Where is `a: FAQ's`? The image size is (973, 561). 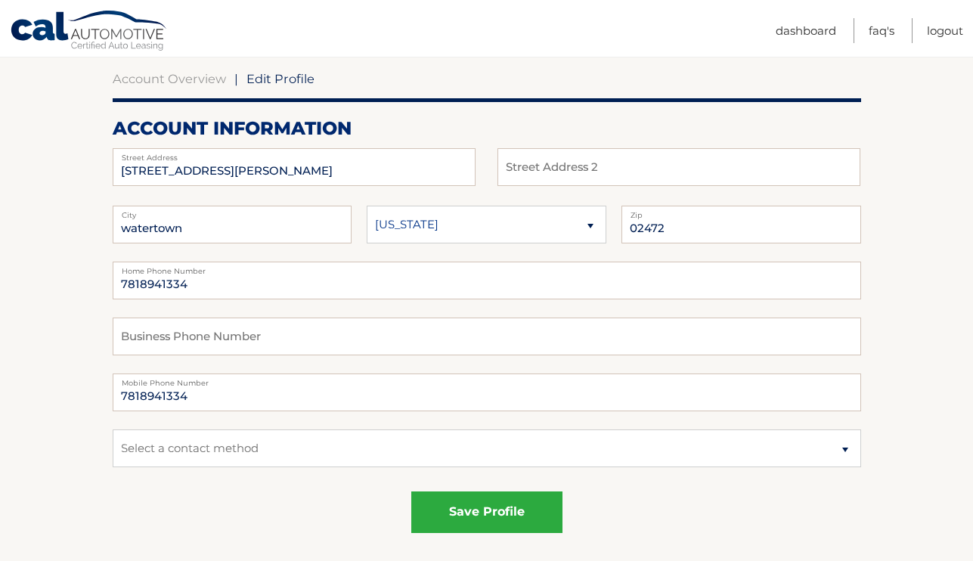 a: FAQ's is located at coordinates (882, 30).